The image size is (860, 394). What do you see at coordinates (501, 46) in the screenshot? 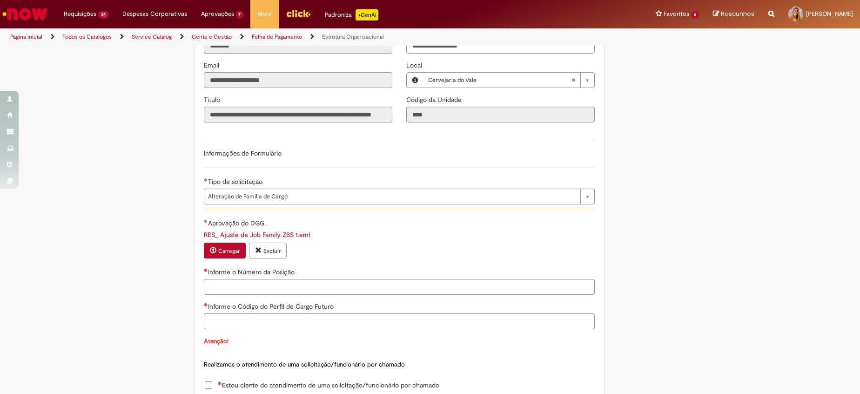
I see `input: Telefone de Contato` at bounding box center [501, 46].